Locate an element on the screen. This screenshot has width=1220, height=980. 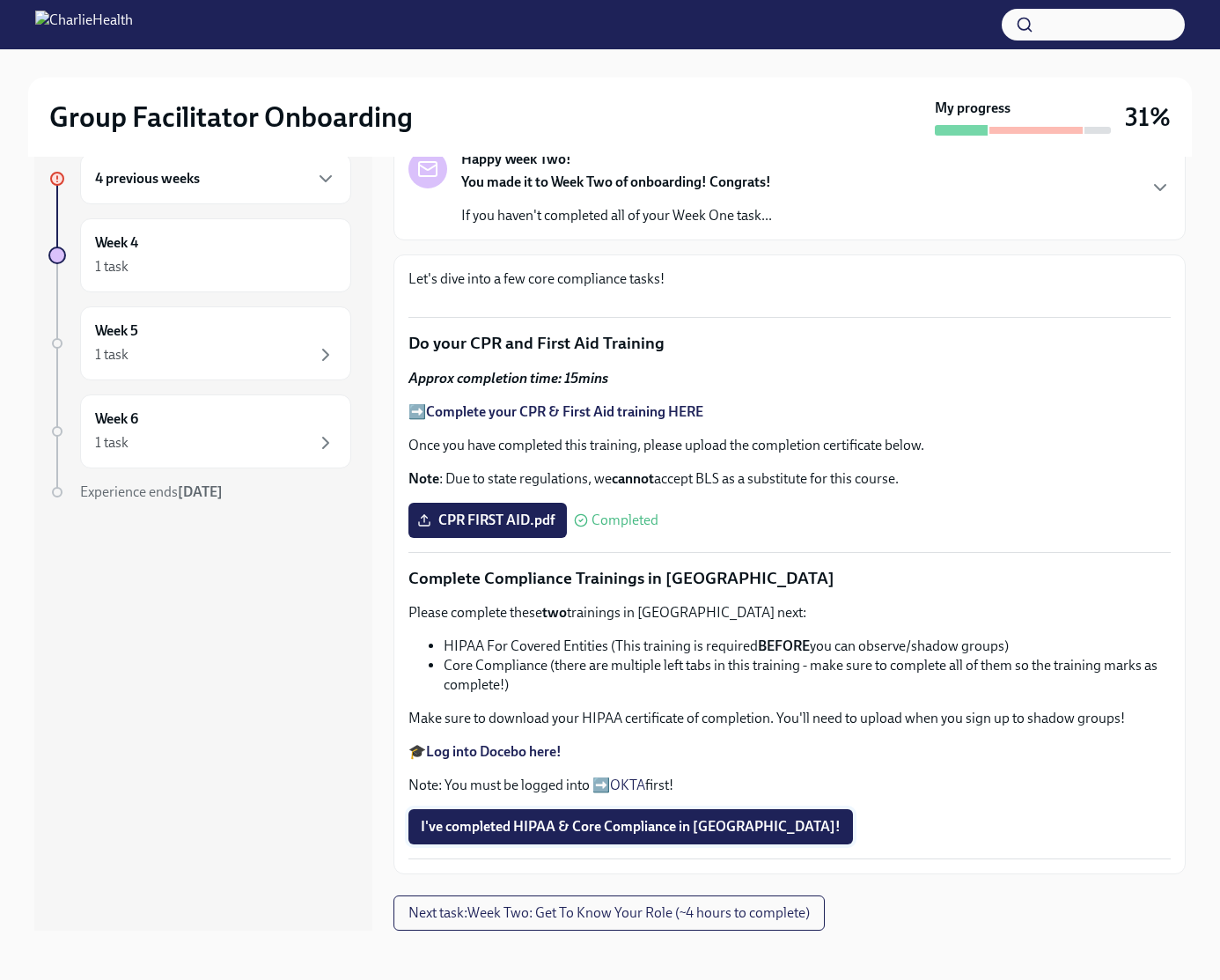
label: CPR FIRST AID.pdf is located at coordinates (487, 520).